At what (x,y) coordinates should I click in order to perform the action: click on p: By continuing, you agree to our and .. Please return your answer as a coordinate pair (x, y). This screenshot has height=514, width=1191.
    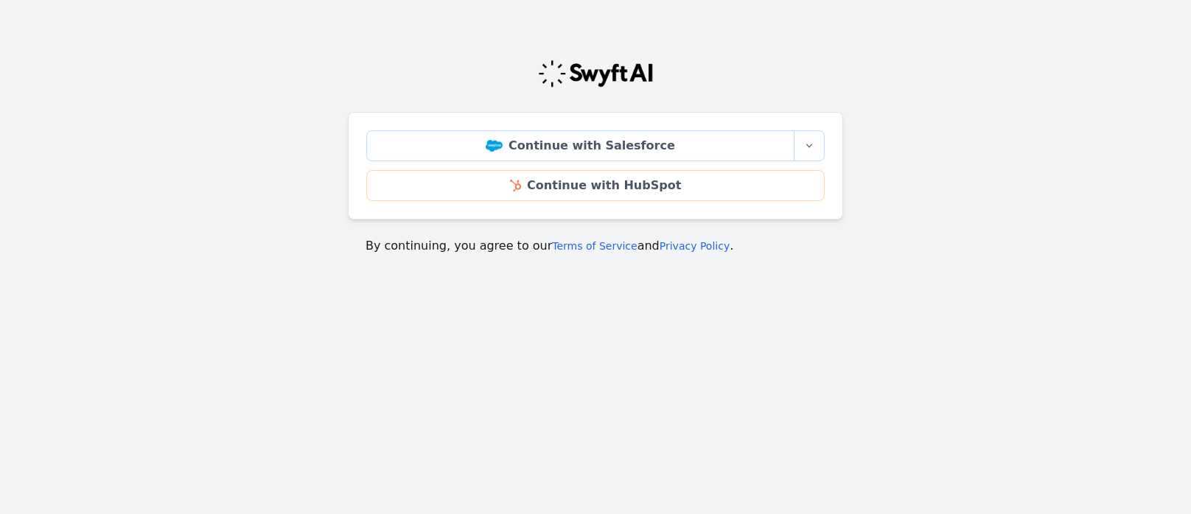
    Looking at the image, I should click on (595, 246).